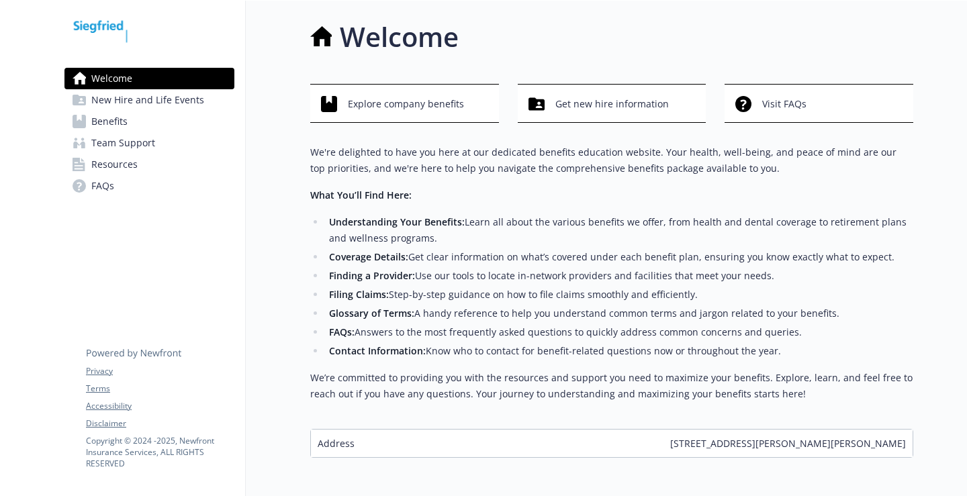  Describe the element at coordinates (612, 103) in the screenshot. I see `button: Get new hire information` at that location.